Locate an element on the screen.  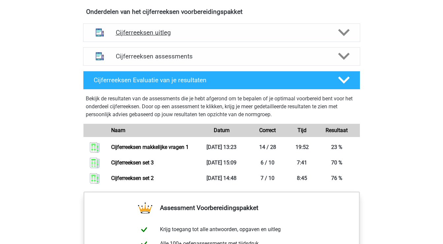
h4: Cijferreeksen assessments is located at coordinates (222, 56).